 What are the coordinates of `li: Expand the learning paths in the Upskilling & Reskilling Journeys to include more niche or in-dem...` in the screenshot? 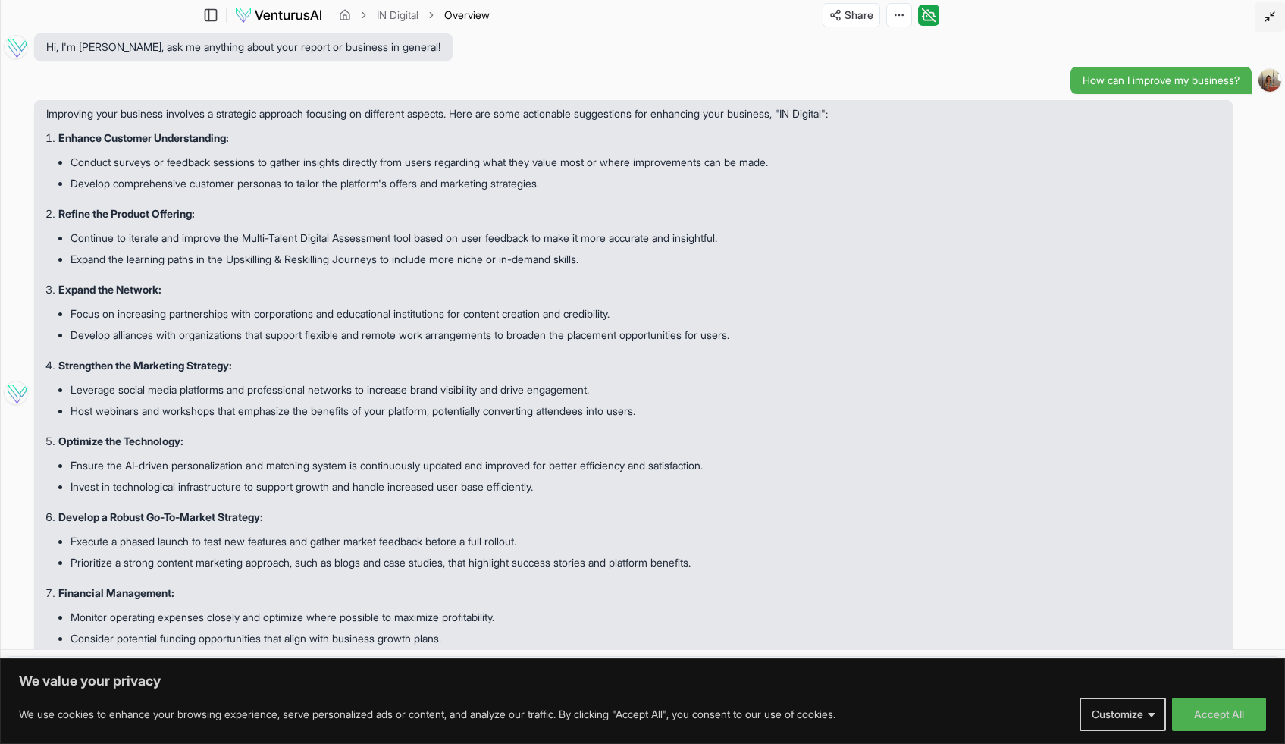 It's located at (645, 259).